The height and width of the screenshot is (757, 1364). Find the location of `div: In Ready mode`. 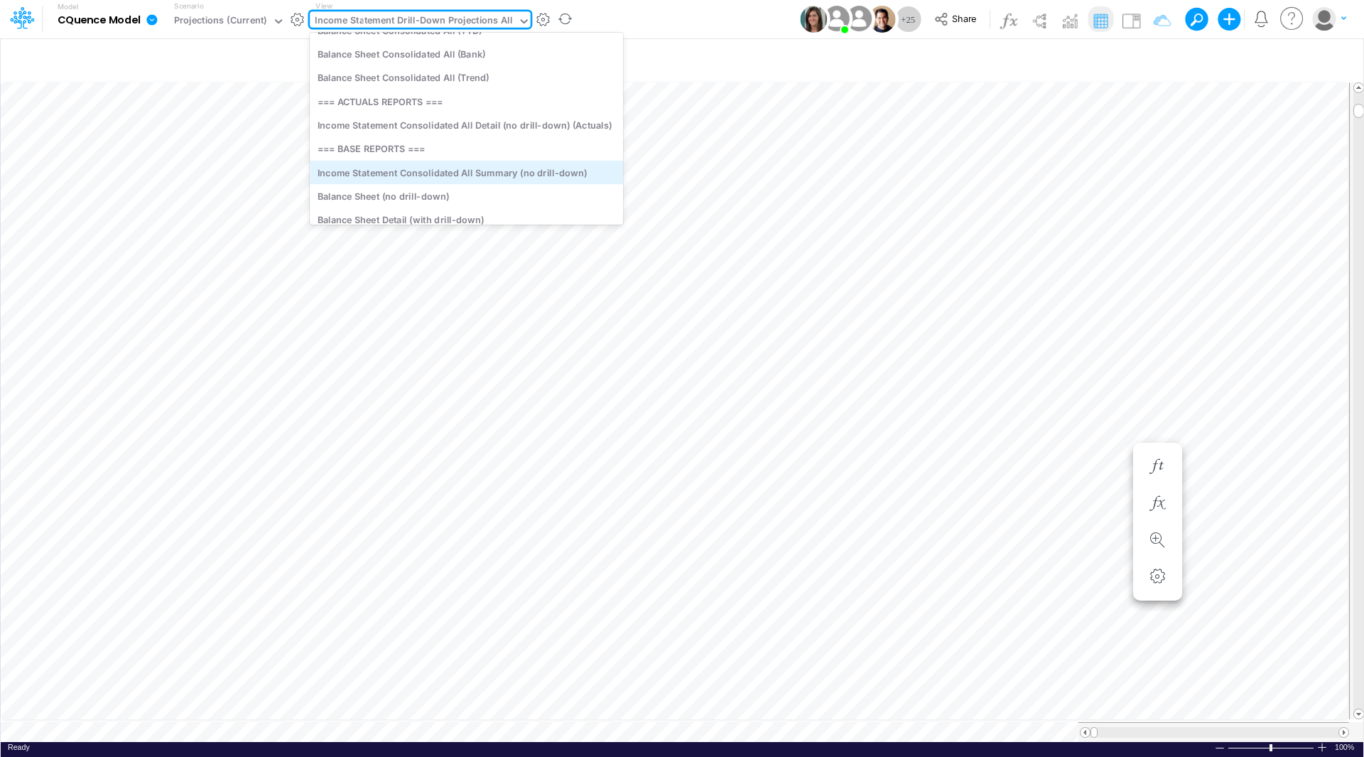

div: In Ready mode is located at coordinates (18, 747).